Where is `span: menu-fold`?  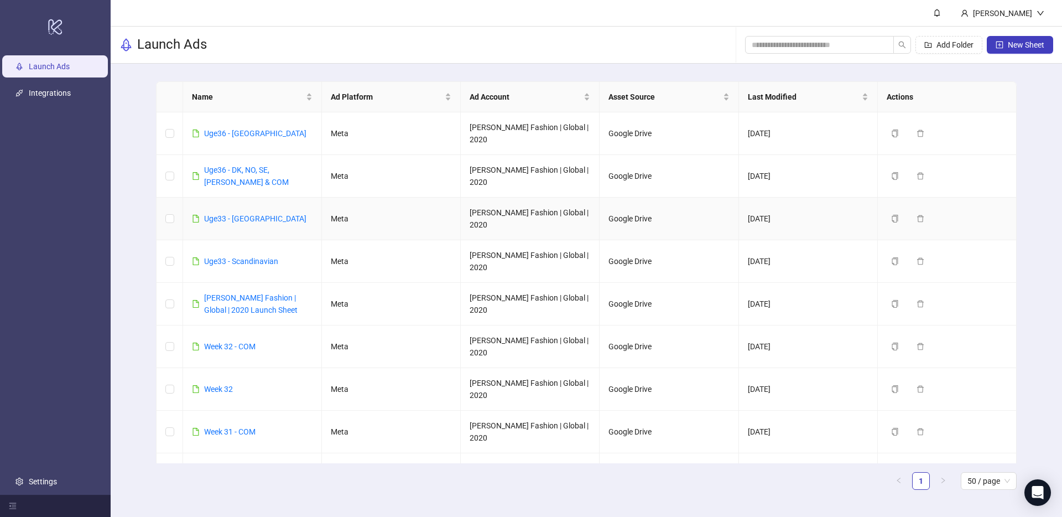
span: menu-fold is located at coordinates (13, 506).